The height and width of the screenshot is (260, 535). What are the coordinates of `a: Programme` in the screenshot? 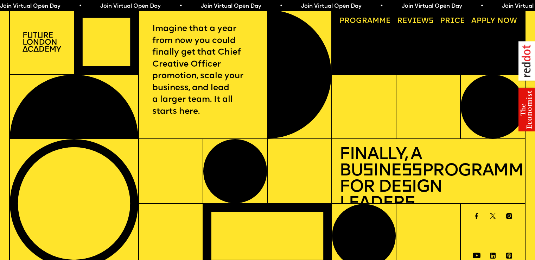 It's located at (365, 21).